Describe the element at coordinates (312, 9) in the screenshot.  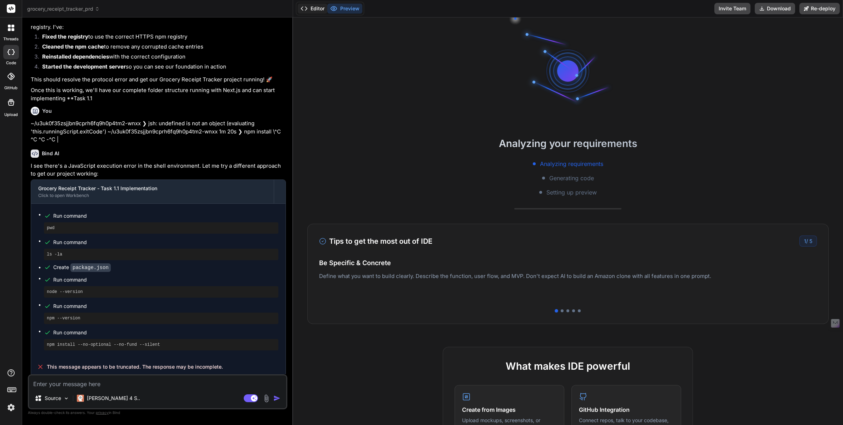
I see `button: Editor` at that location.